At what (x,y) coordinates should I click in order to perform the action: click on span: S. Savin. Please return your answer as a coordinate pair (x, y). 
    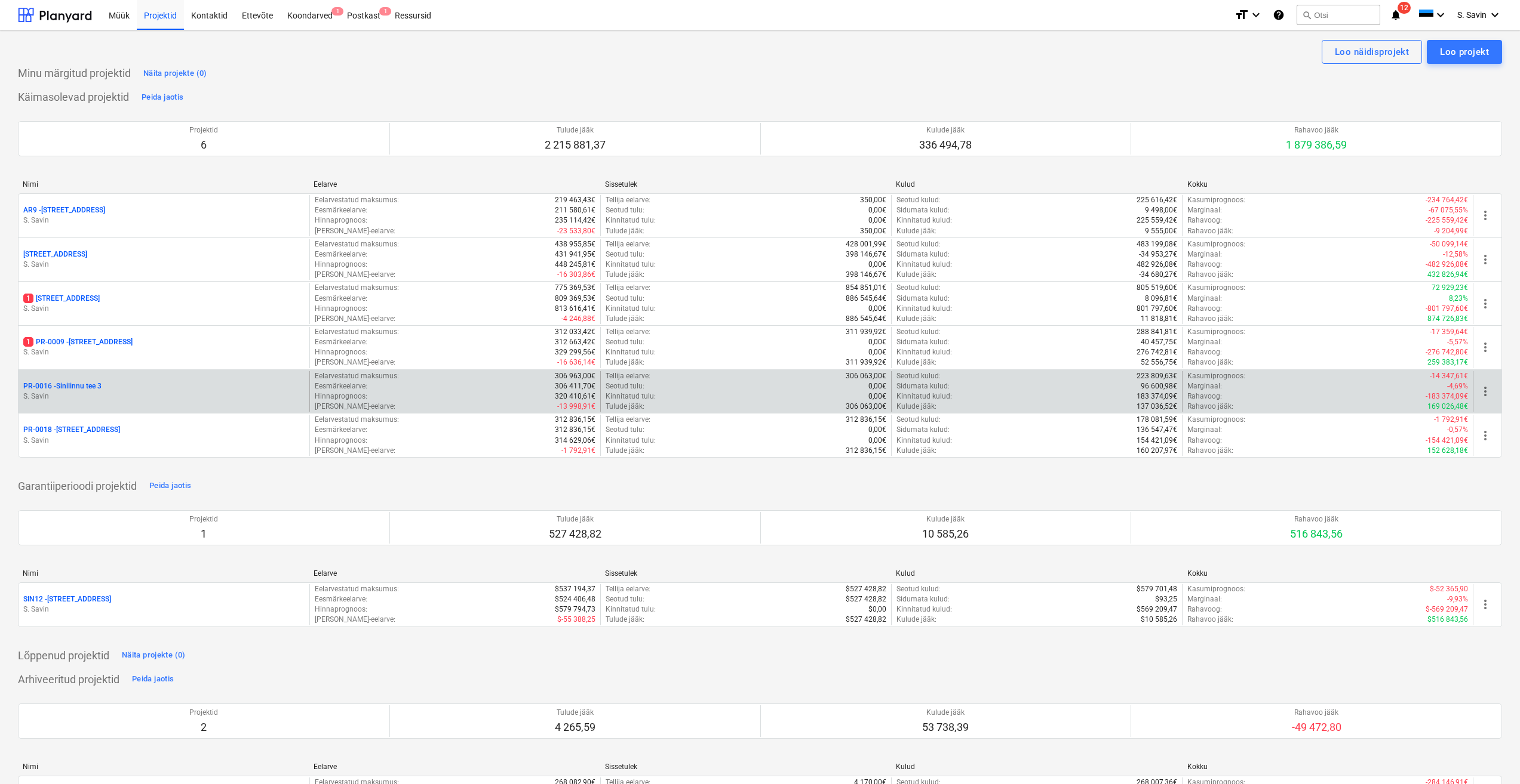
    Looking at the image, I should click on (1471, 15).